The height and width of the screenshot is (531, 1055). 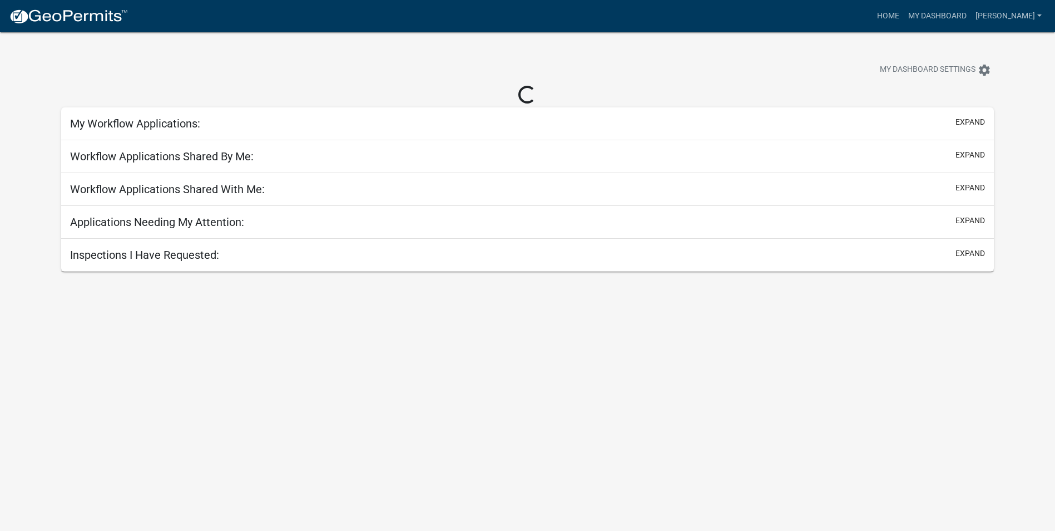 I want to click on a: Home, so click(x=888, y=16).